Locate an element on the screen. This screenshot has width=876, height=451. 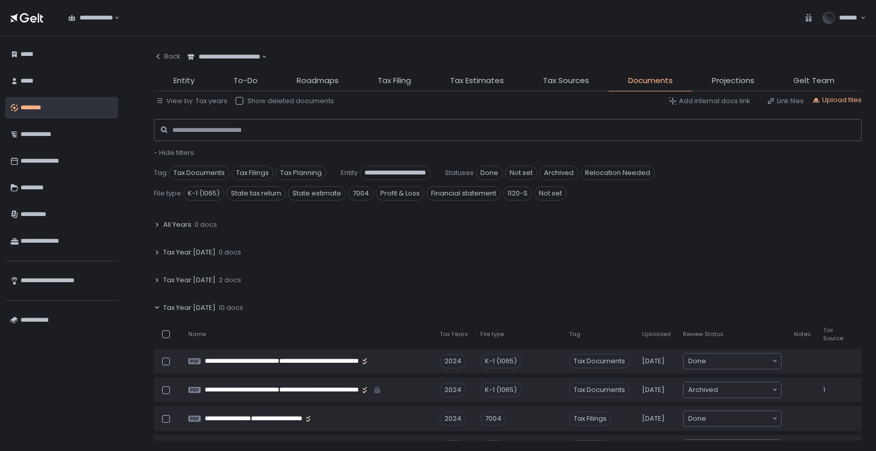
span: Gelt Team is located at coordinates (814, 81).